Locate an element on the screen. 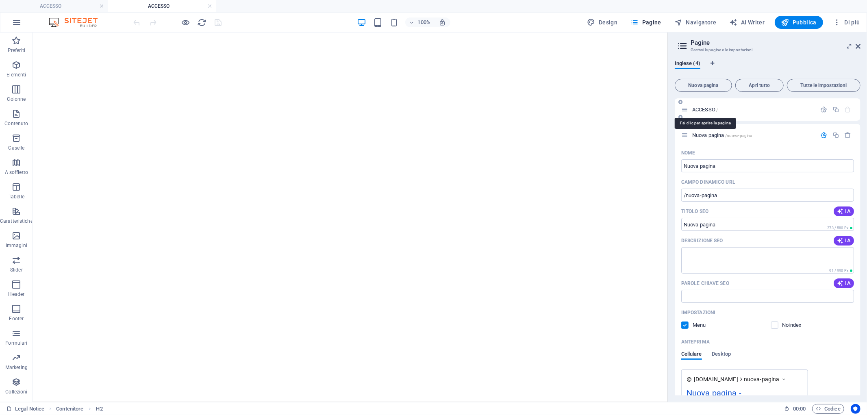 The height and width of the screenshot is (415, 867). img: Editor Logo is located at coordinates (77, 22).